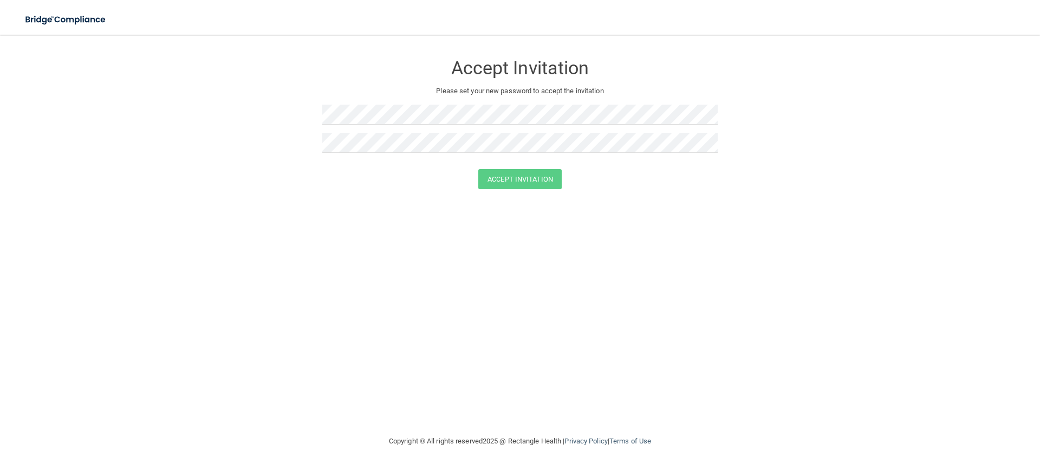 The image size is (1040, 470). Describe the element at coordinates (520, 68) in the screenshot. I see `h3: Accept Invitation` at that location.